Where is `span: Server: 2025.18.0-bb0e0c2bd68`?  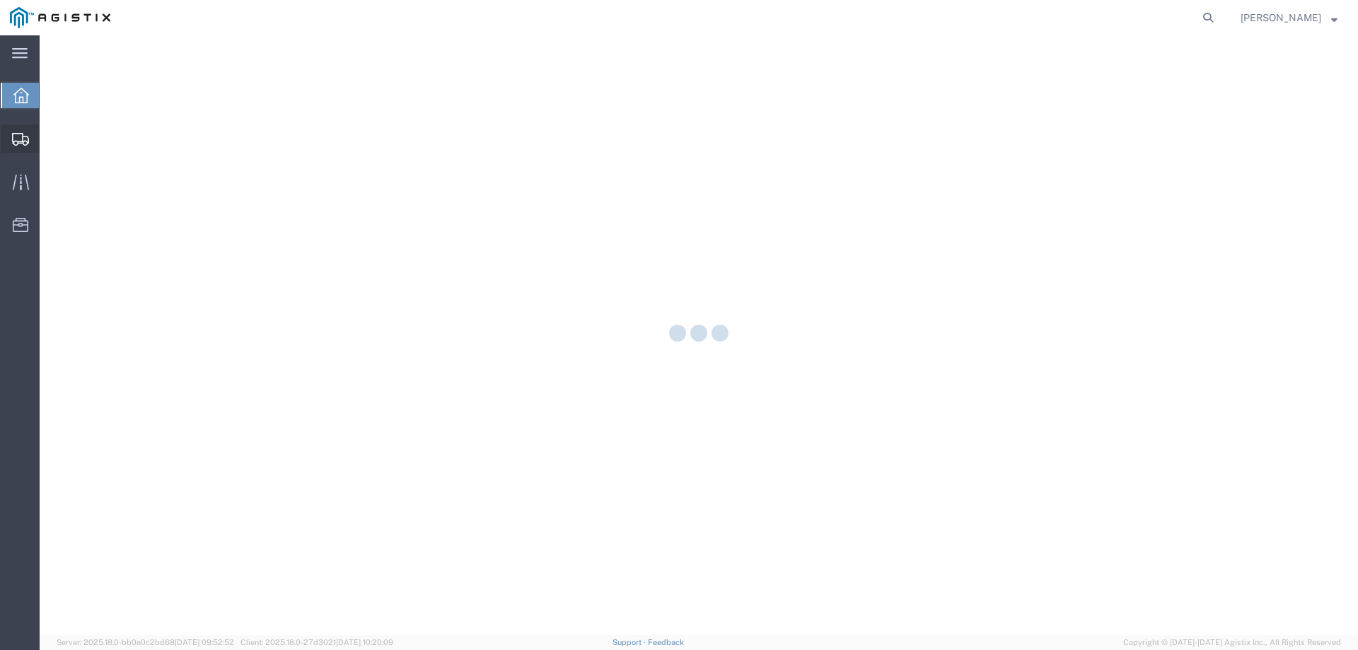
span: Server: 2025.18.0-bb0e0c2bd68 is located at coordinates (145, 642).